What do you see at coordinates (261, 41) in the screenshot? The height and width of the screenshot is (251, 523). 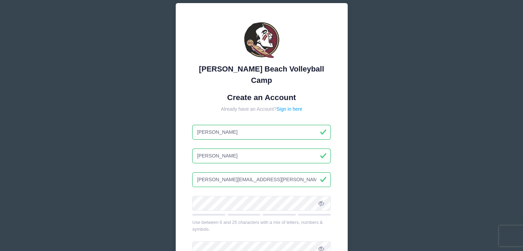 I see `img: Brooke Niles Beach Volleyball Camp` at bounding box center [261, 41].